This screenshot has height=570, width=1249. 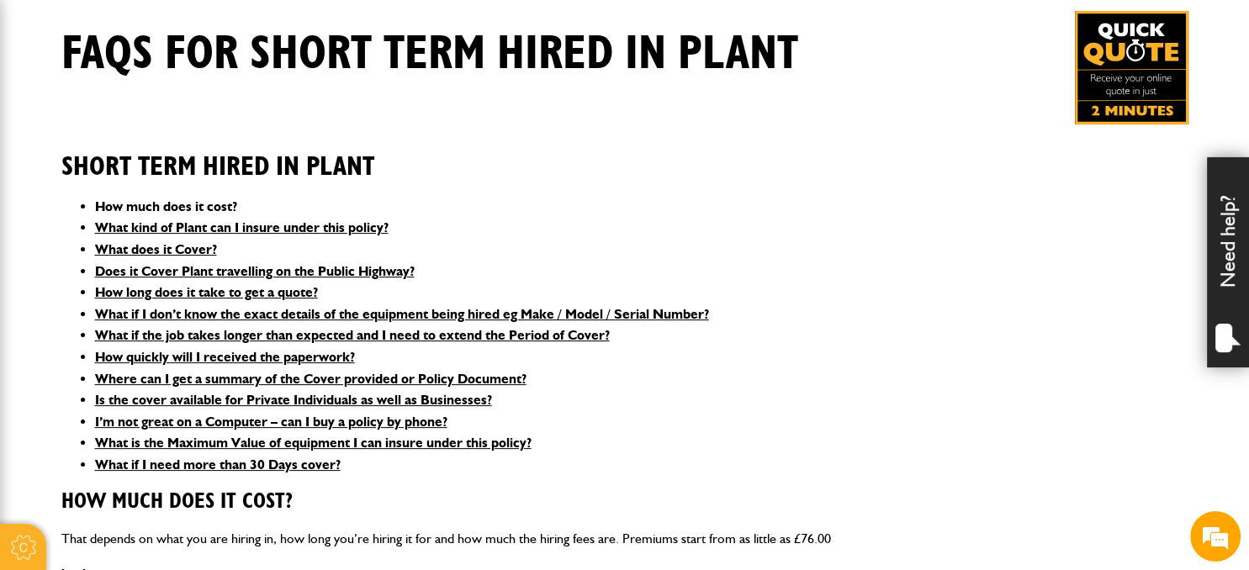 What do you see at coordinates (1132, 67) in the screenshot?
I see `img: Quick Quote` at bounding box center [1132, 67].